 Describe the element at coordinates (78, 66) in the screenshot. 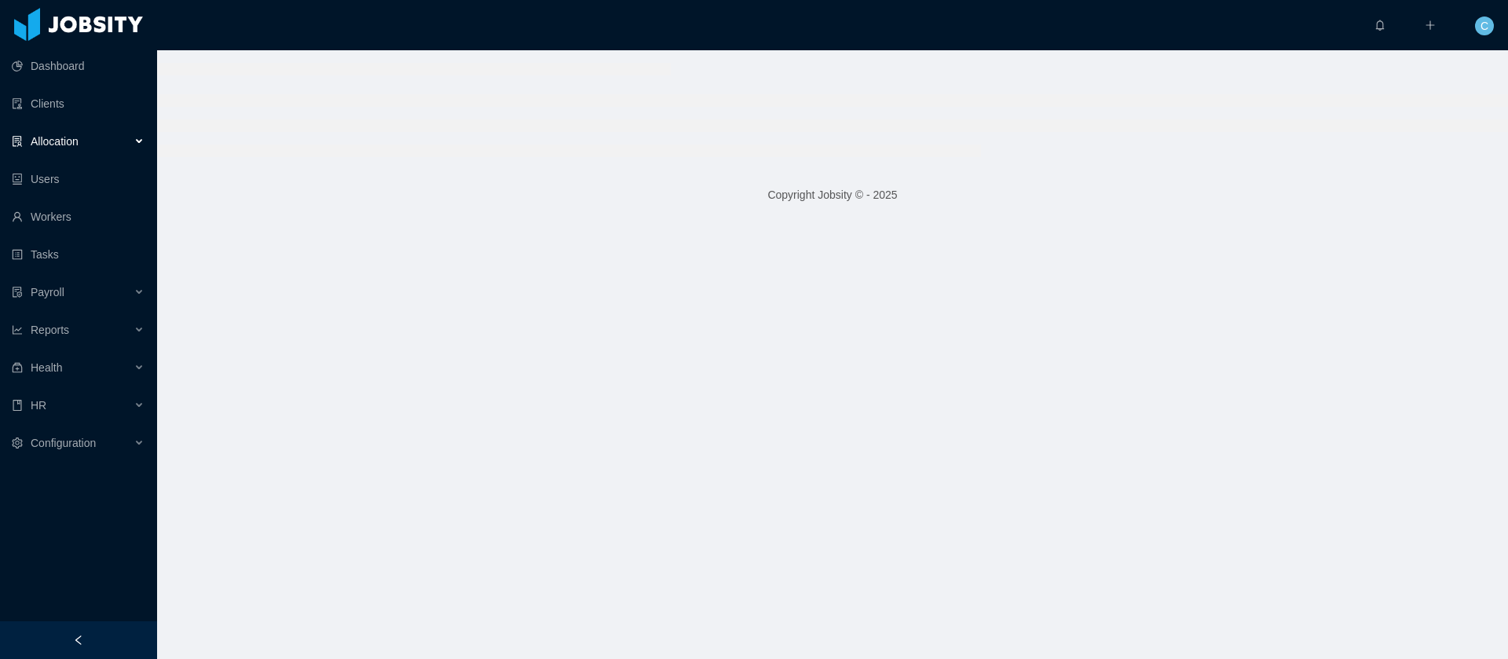

I see `a: icon: pie-chartDashboard` at that location.